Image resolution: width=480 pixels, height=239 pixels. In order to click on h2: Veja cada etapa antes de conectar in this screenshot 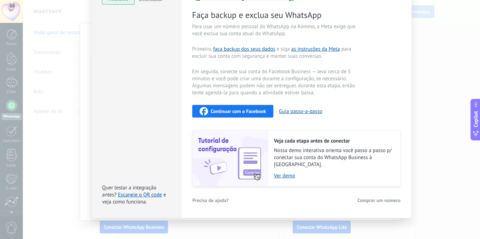, I will do `click(334, 141)`.